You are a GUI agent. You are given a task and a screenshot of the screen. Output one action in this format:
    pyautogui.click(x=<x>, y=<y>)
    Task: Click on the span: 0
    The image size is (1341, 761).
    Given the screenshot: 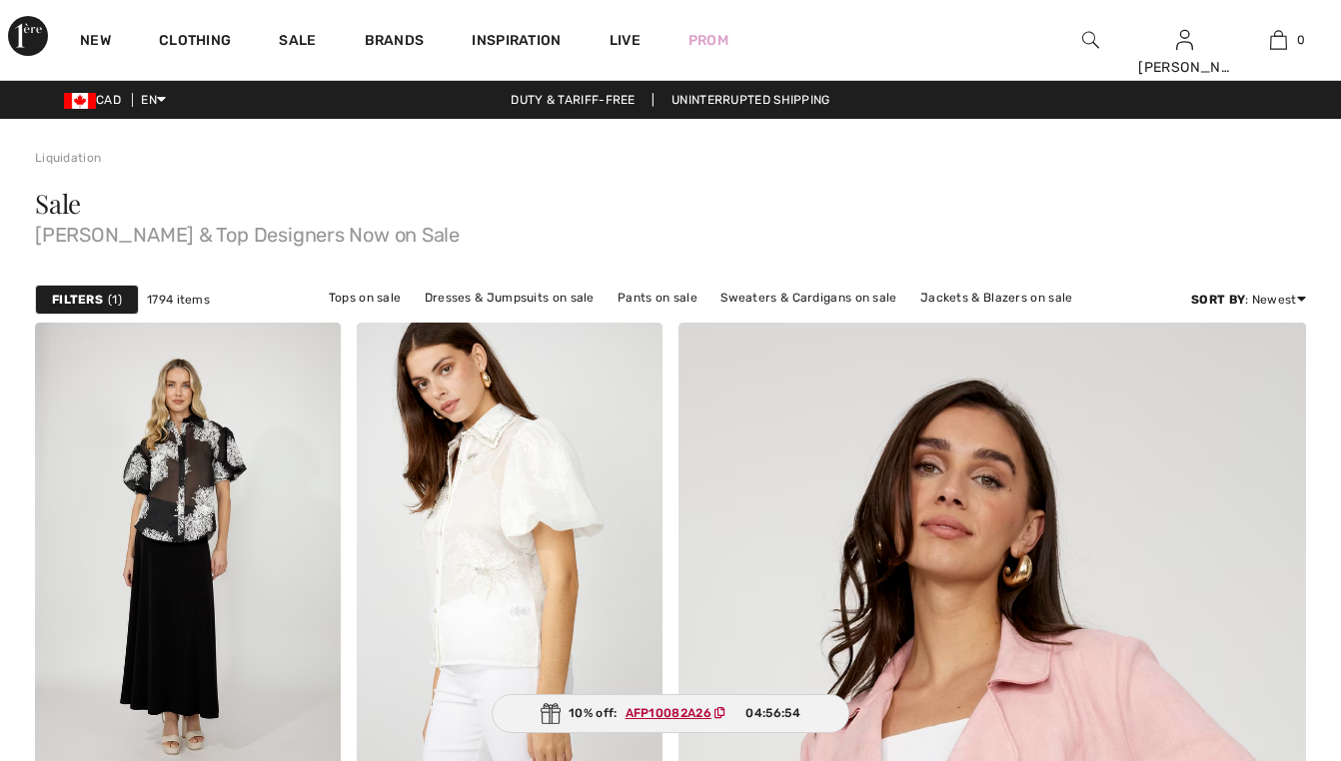 What is the action you would take?
    pyautogui.click(x=1301, y=40)
    